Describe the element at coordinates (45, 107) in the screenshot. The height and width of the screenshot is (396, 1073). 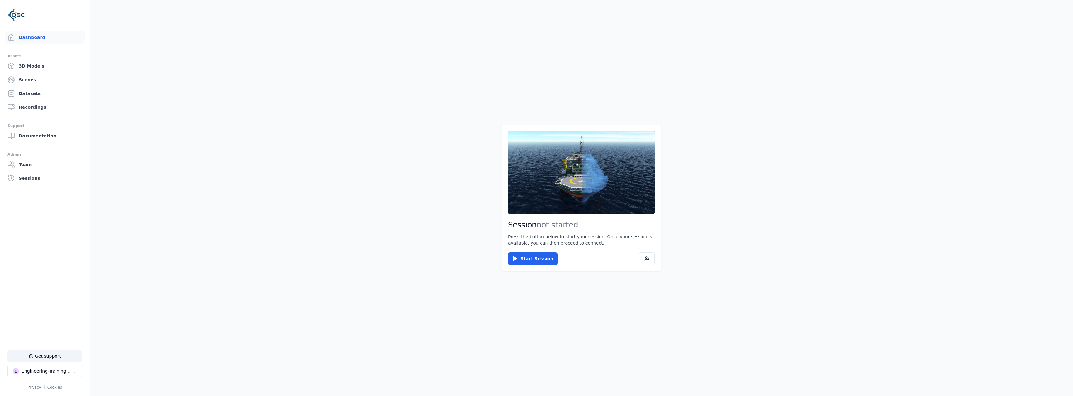
I see `a: Recordings` at that location.